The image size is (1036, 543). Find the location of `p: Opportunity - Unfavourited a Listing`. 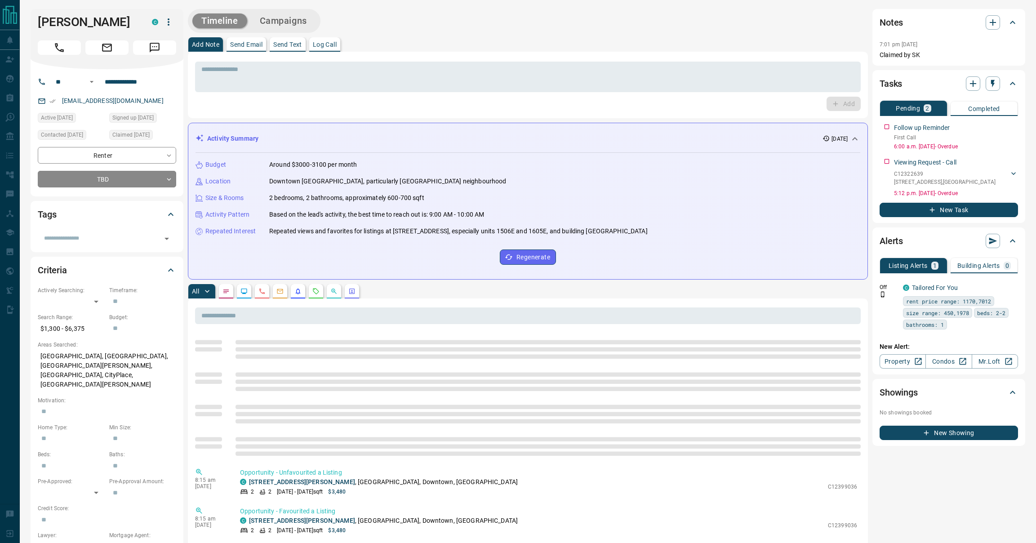

p: Opportunity - Unfavourited a Listing is located at coordinates (548, 472).